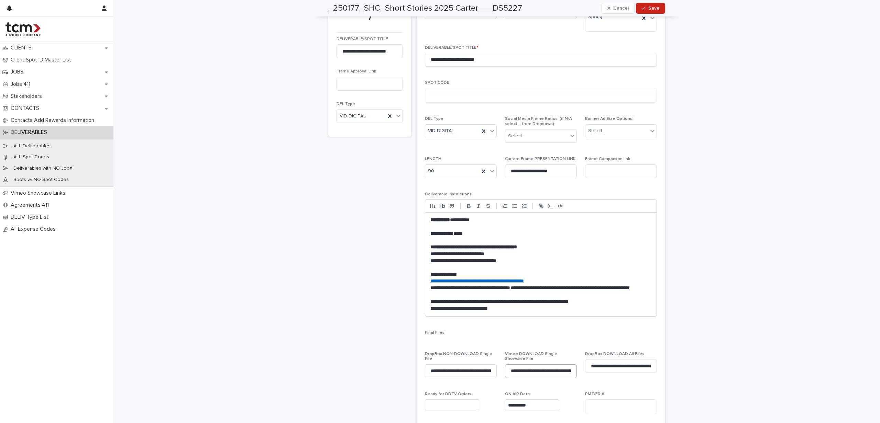 This screenshot has width=880, height=423. What do you see at coordinates (42, 60) in the screenshot?
I see `p: Client Spot ID Master List` at bounding box center [42, 60].